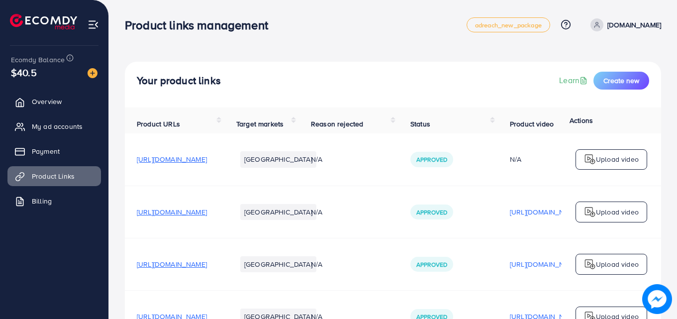  What do you see at coordinates (54, 101) in the screenshot?
I see `a: Overview` at bounding box center [54, 101].